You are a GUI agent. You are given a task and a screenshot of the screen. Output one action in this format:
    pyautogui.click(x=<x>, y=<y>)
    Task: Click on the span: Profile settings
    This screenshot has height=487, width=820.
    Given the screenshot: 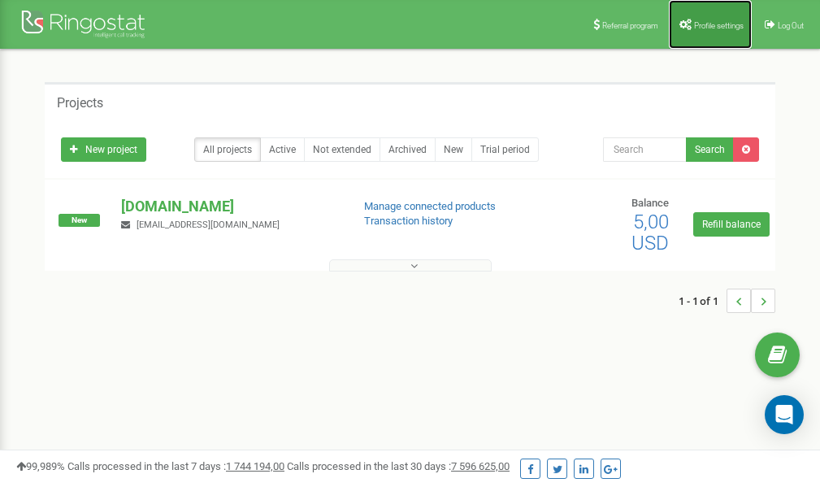 What is the action you would take?
    pyautogui.click(x=718, y=25)
    